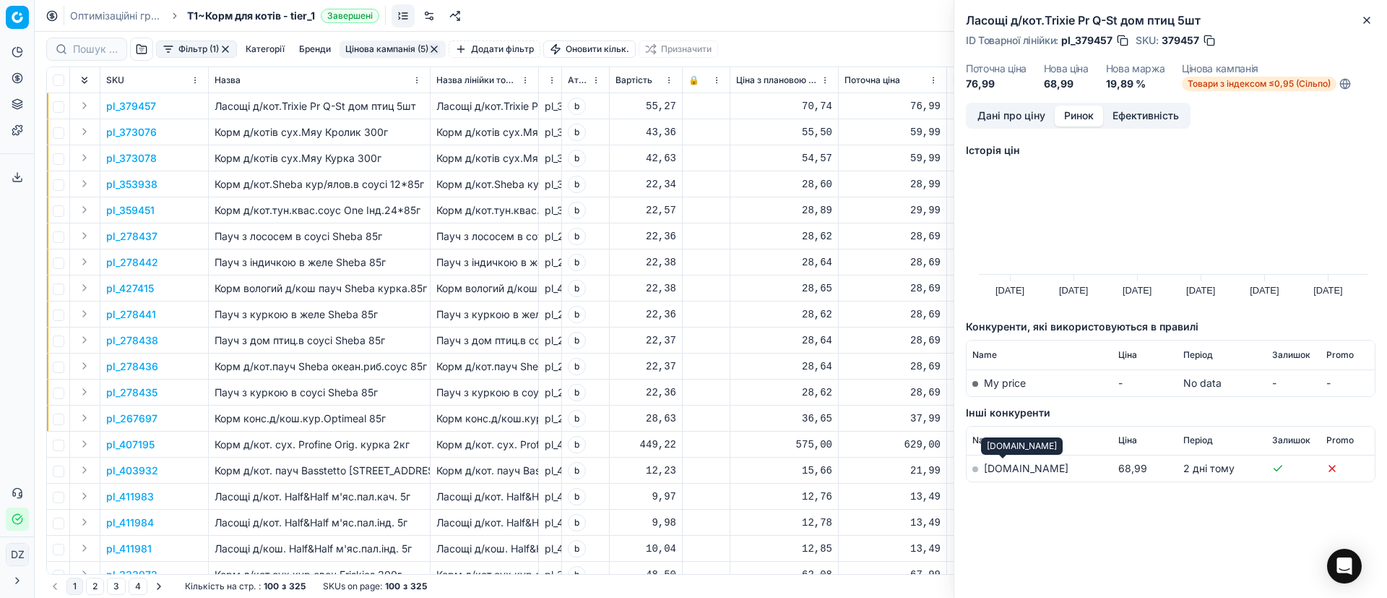  Describe the element at coordinates (132, 184) in the screenshot. I see `button: pl_353938` at that location.